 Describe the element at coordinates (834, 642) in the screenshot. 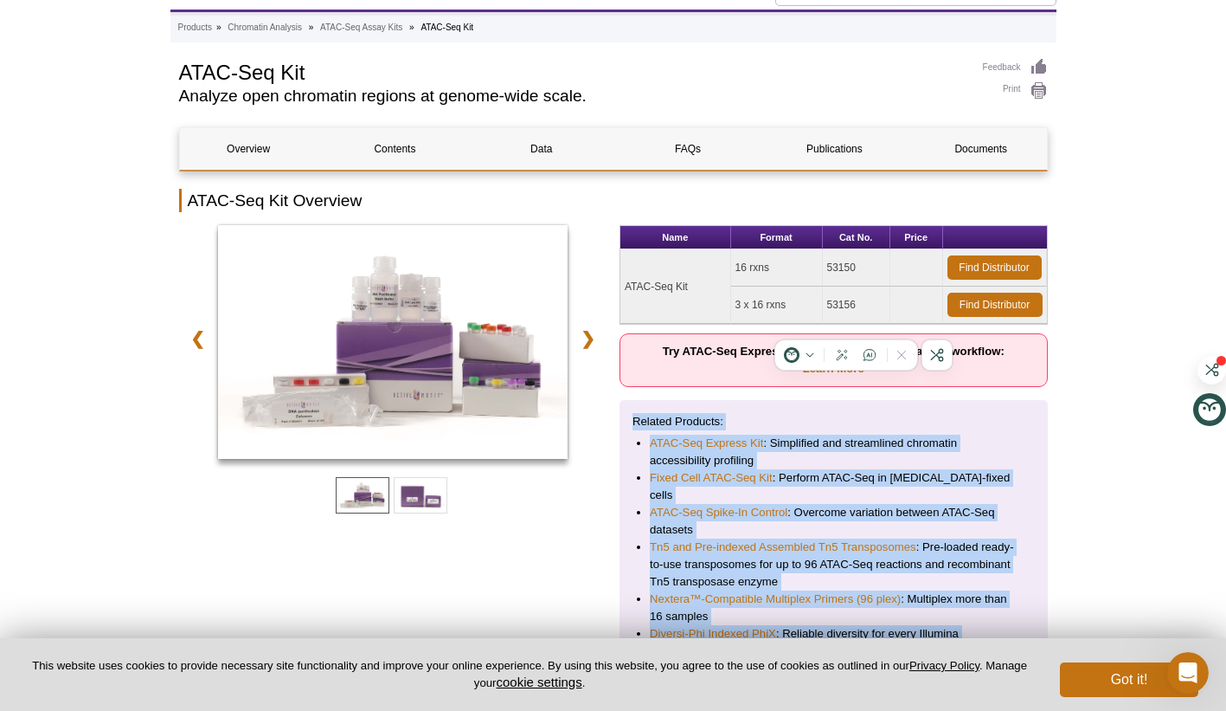

I see `li: : Reliable diversity for every Illumina sequencing run` at that location.